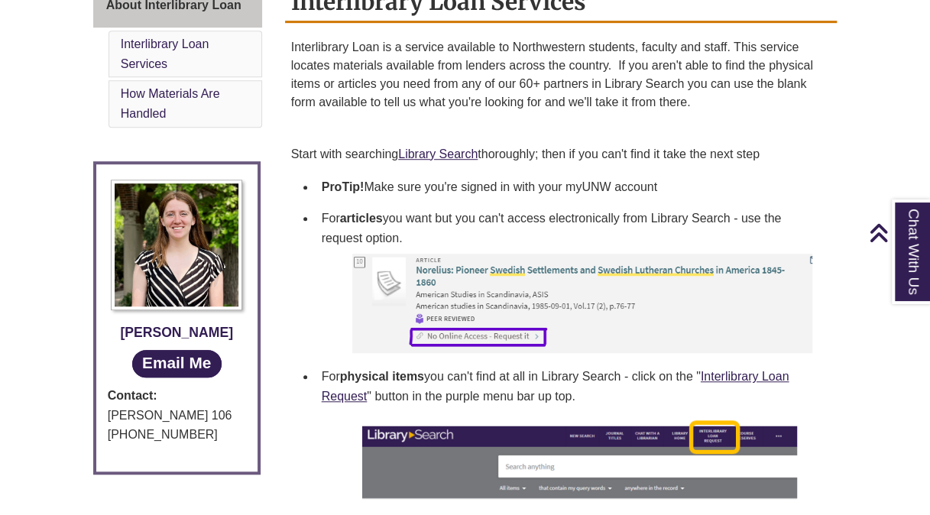 This screenshot has width=930, height=515. Describe the element at coordinates (165, 53) in the screenshot. I see `a: Interlibrary Loan Services` at that location.